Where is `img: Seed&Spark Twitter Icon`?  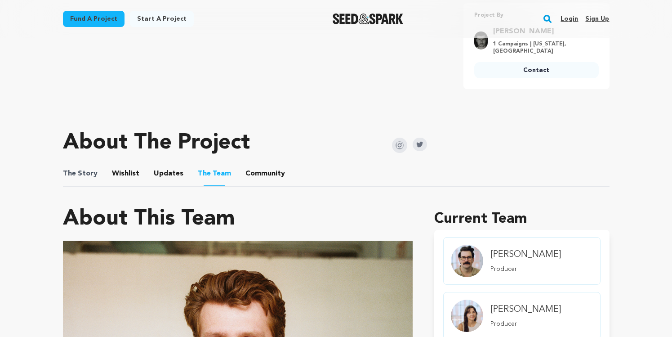 img: Seed&Spark Twitter Icon is located at coordinates (420, 144).